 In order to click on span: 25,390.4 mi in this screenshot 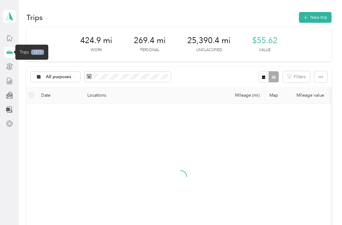, I will do `click(209, 41)`.